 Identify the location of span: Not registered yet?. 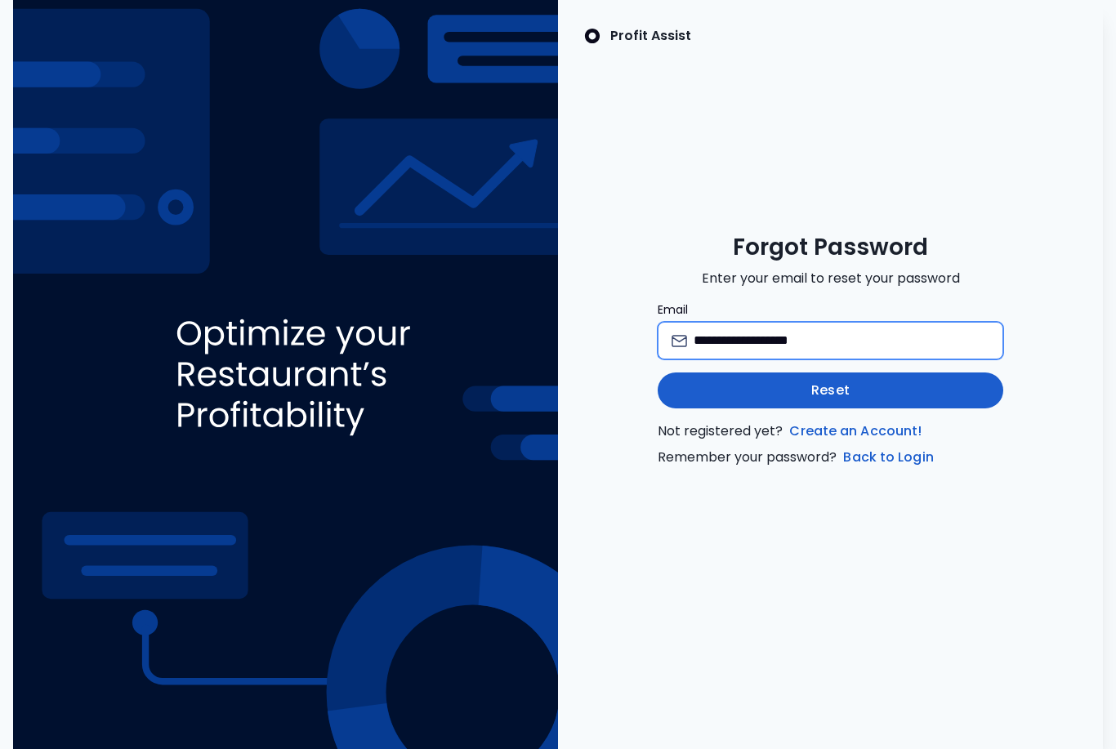
(830, 432).